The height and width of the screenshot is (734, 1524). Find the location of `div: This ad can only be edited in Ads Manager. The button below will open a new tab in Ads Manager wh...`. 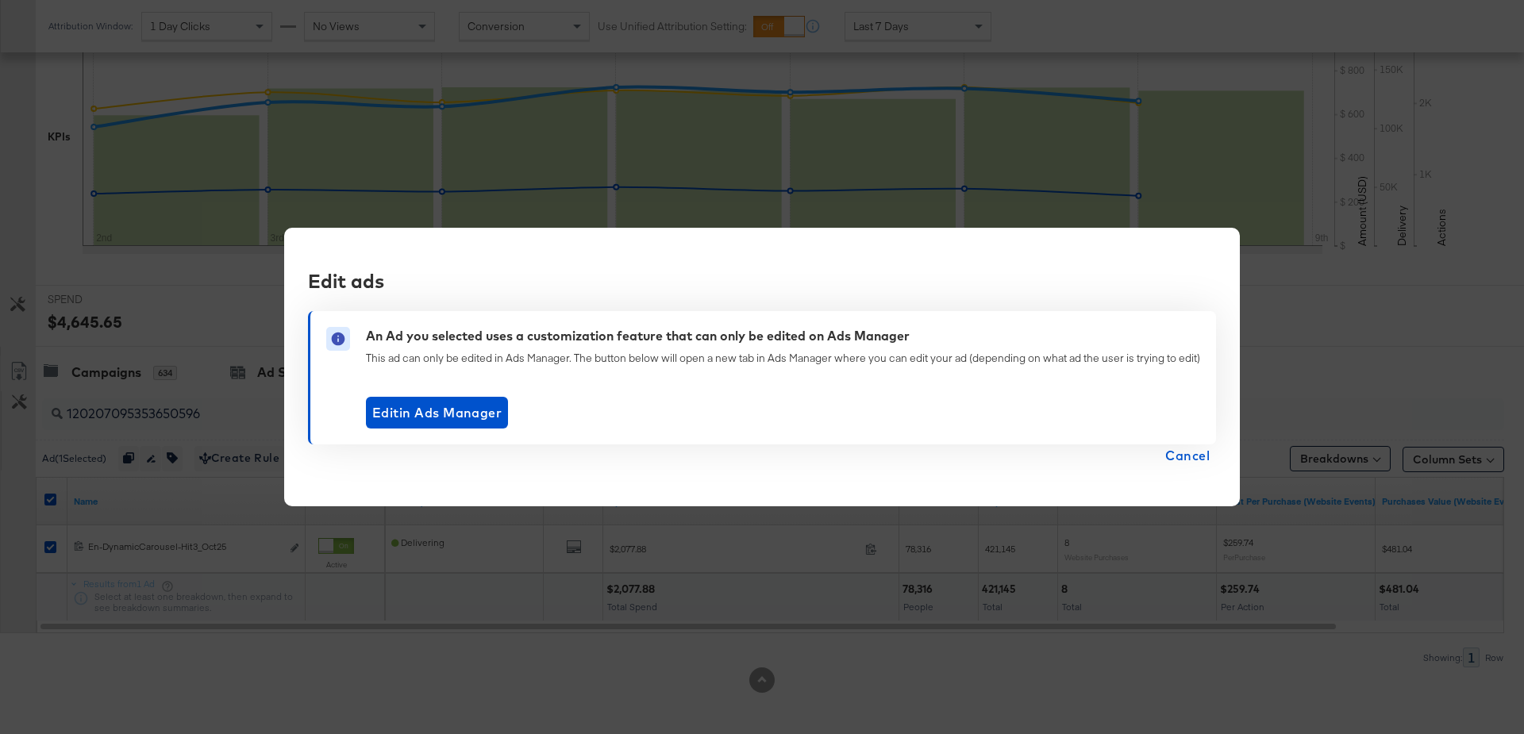

div: This ad can only be edited in Ads Manager. The button below will open a new tab in Ads Manager wh... is located at coordinates (782, 358).